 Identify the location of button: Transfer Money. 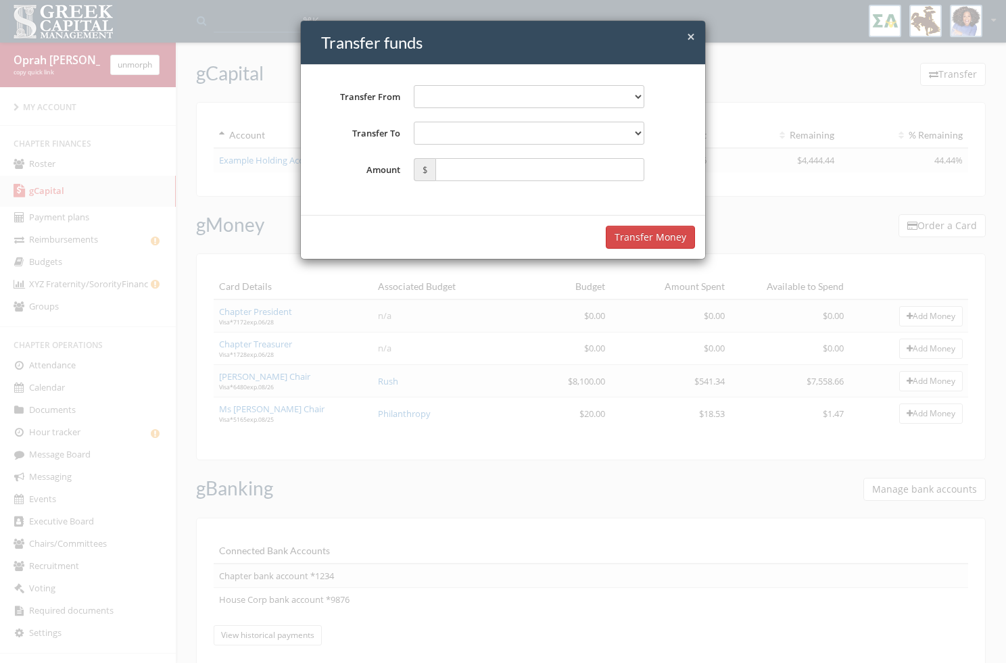
(651, 237).